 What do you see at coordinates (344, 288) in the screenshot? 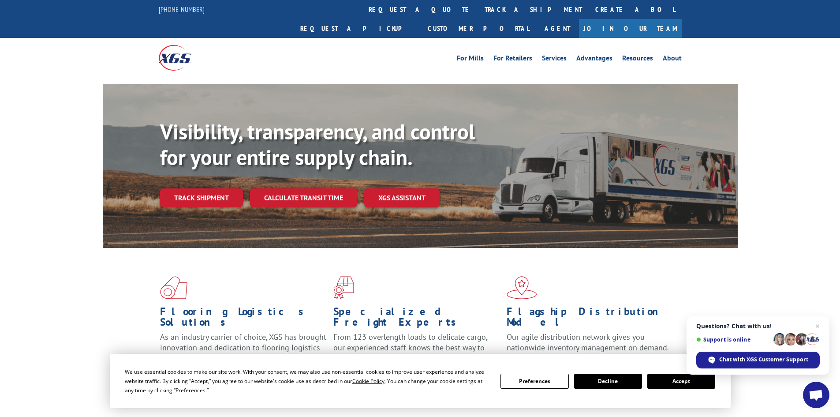
I see `img: xgs-icon-focused-on-flooring-red` at bounding box center [344, 288].